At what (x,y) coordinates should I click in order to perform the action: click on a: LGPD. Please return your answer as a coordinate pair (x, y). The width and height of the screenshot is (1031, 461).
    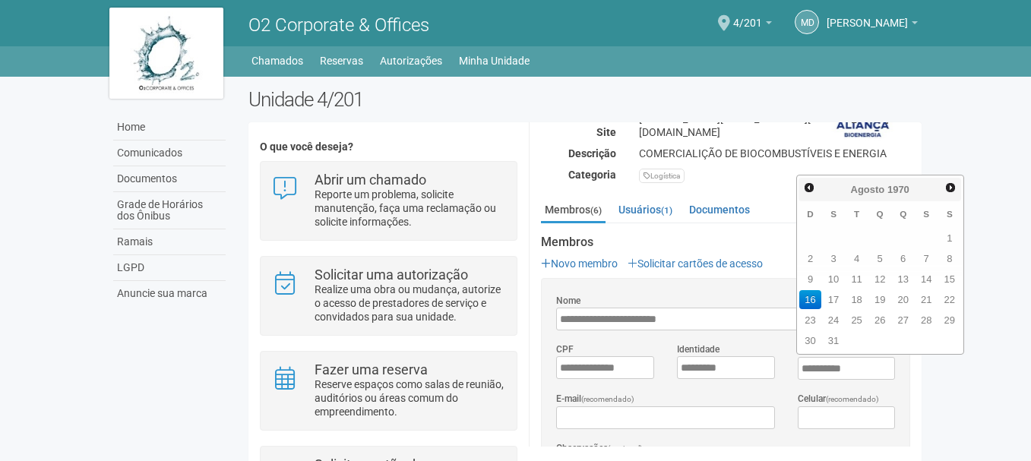
    Looking at the image, I should click on (169, 268).